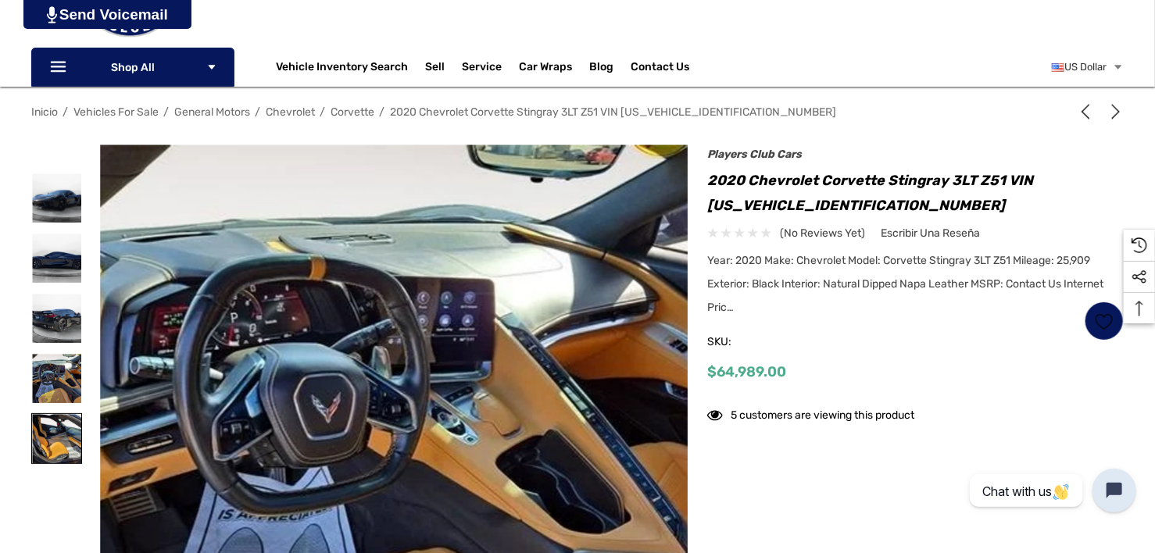 Image resolution: width=1155 pixels, height=553 pixels. Describe the element at coordinates (212, 112) in the screenshot. I see `span: General Motors` at that location.